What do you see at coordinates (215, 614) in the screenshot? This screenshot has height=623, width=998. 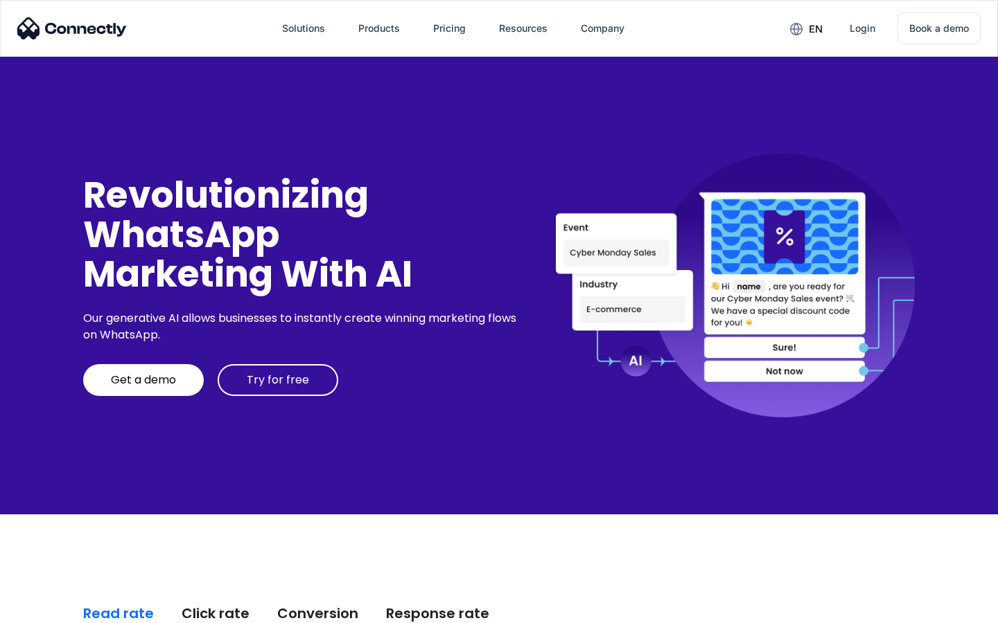 I see `div: Click rate` at bounding box center [215, 614].